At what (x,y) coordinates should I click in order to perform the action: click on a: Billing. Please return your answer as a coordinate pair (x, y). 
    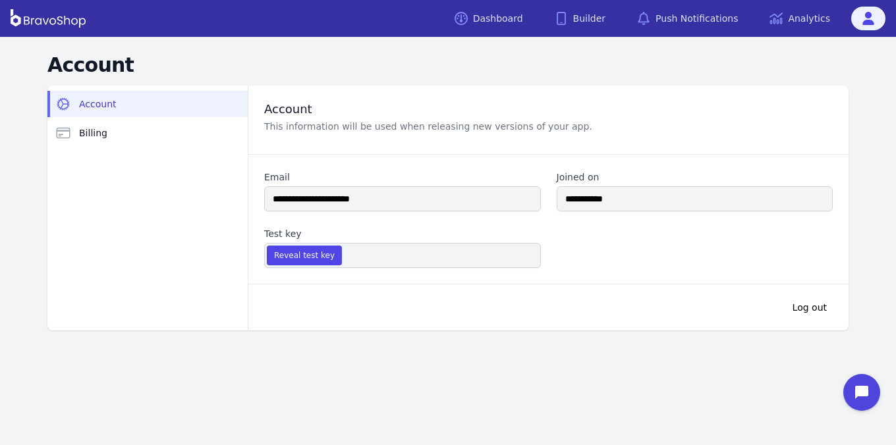
    Looking at the image, I should click on (148, 133).